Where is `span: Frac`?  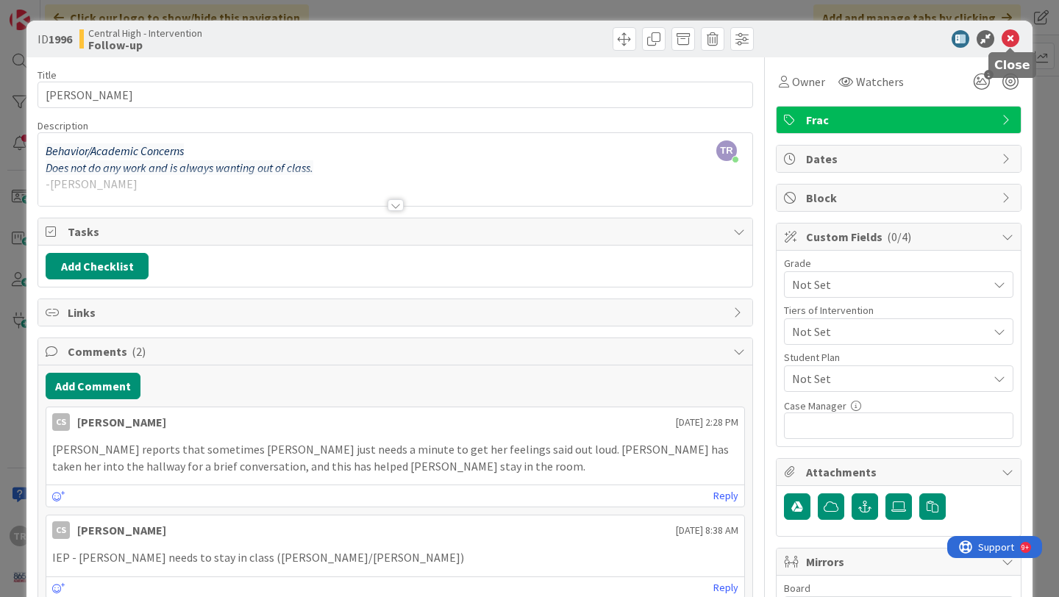
span: Frac is located at coordinates (900, 120).